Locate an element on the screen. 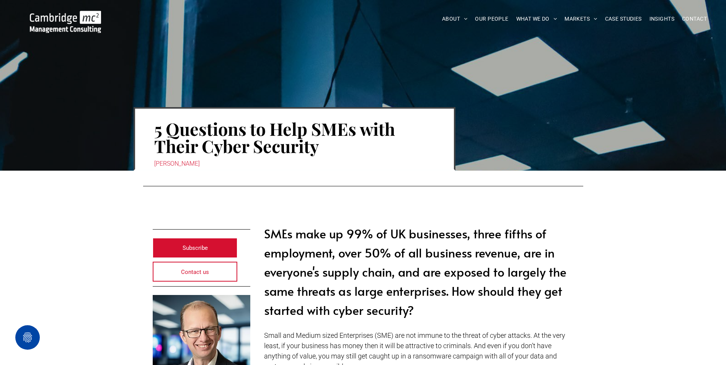  img: Cambridge MC Logo is located at coordinates (65, 22).